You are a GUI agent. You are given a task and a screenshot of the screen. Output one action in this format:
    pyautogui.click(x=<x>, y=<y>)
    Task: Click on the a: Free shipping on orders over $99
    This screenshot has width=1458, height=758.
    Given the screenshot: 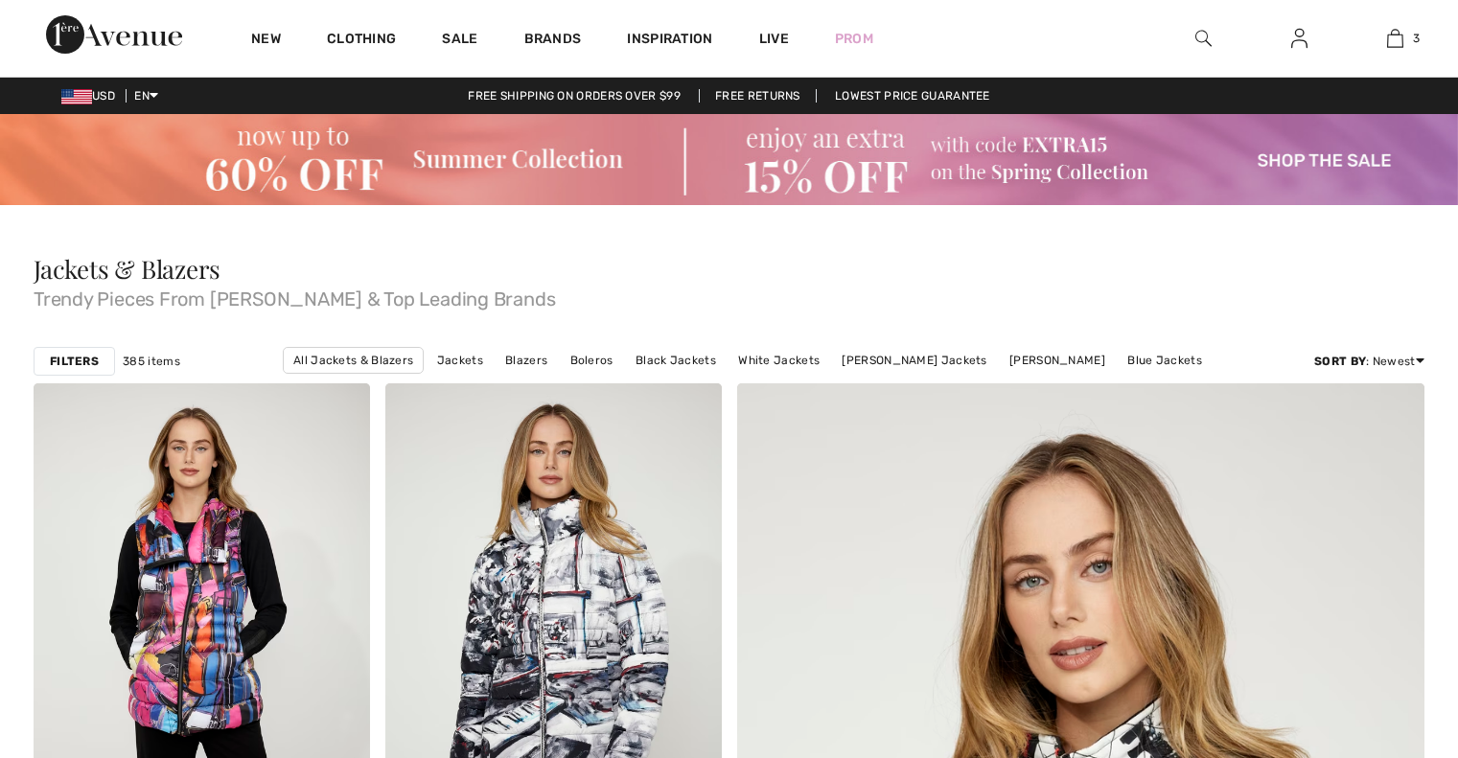 What is the action you would take?
    pyautogui.click(x=574, y=96)
    